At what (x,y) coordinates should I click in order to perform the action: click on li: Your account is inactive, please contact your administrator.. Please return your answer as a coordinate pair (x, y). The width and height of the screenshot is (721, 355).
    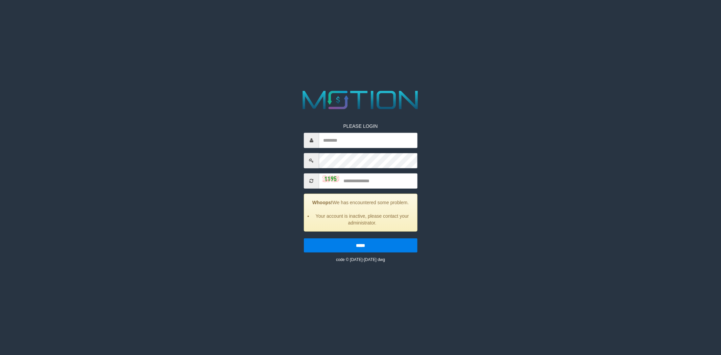
    Looking at the image, I should click on (363, 219).